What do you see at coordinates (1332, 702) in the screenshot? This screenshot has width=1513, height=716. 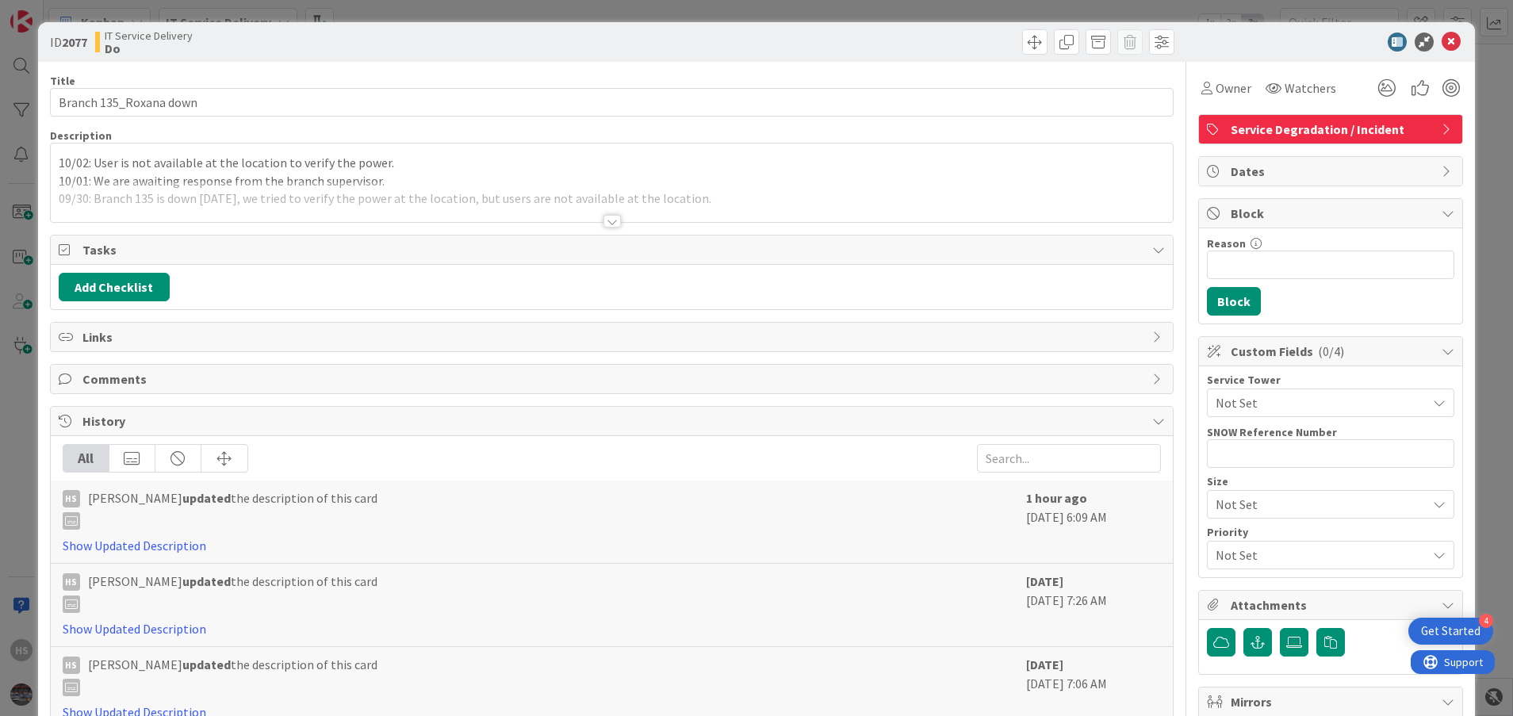 I see `span: Mirrors` at bounding box center [1332, 702].